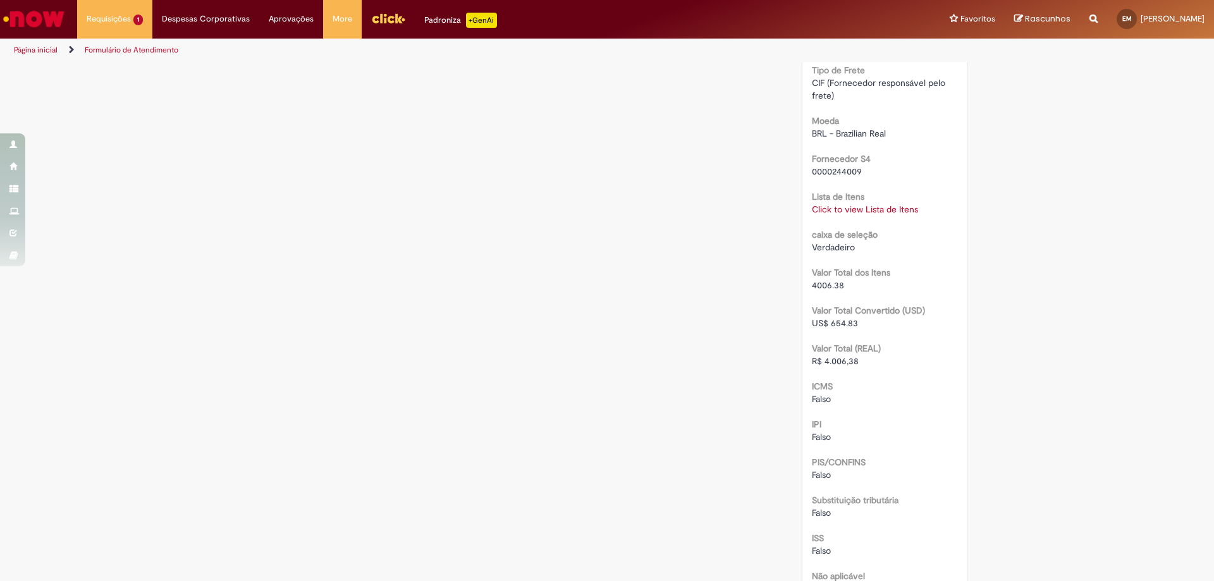 The height and width of the screenshot is (581, 1214). What do you see at coordinates (816, 424) in the screenshot?
I see `b: IPI` at bounding box center [816, 424].